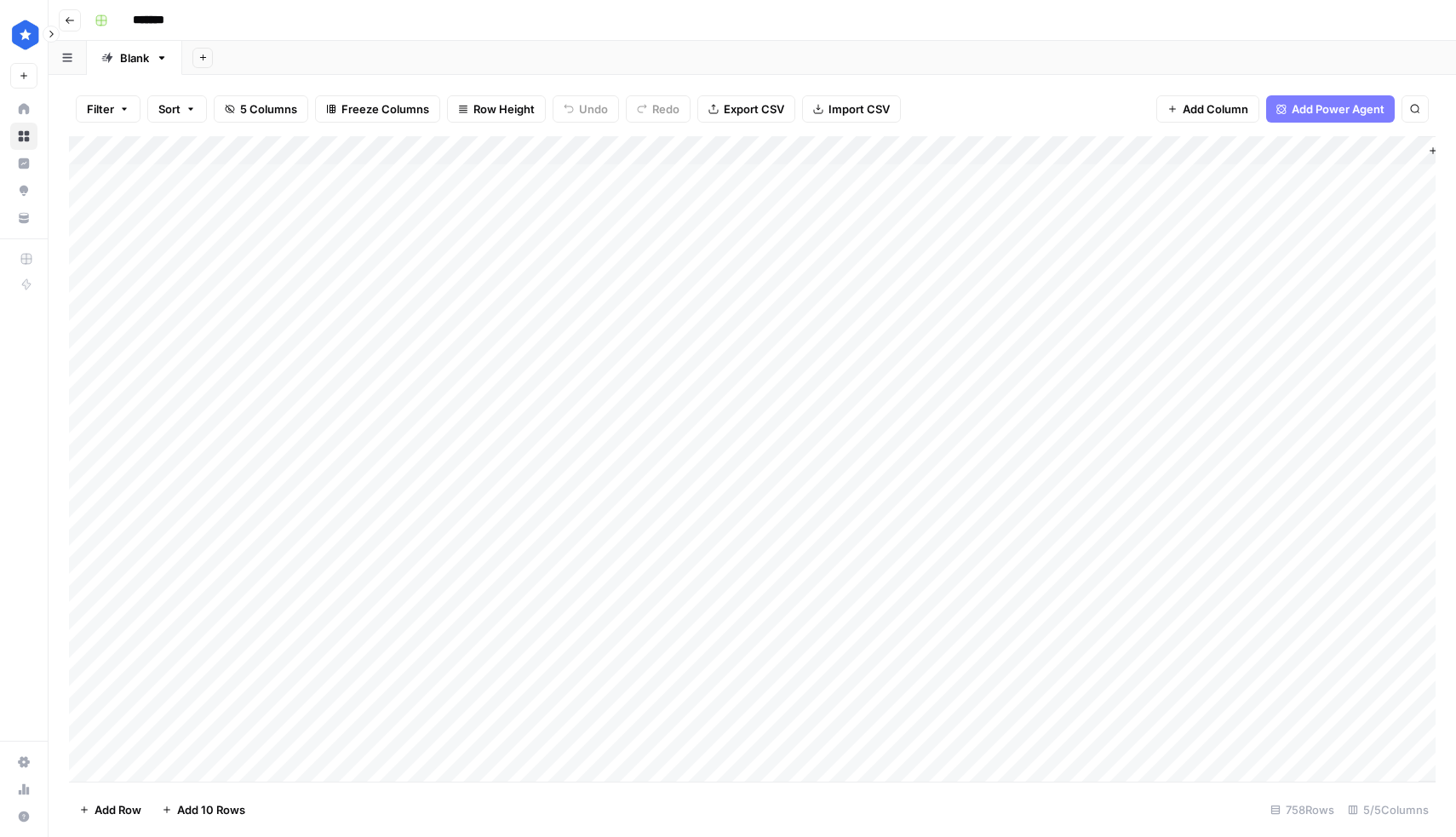  What do you see at coordinates (24, 218) in the screenshot?
I see `a: Your Data` at bounding box center [24, 218].